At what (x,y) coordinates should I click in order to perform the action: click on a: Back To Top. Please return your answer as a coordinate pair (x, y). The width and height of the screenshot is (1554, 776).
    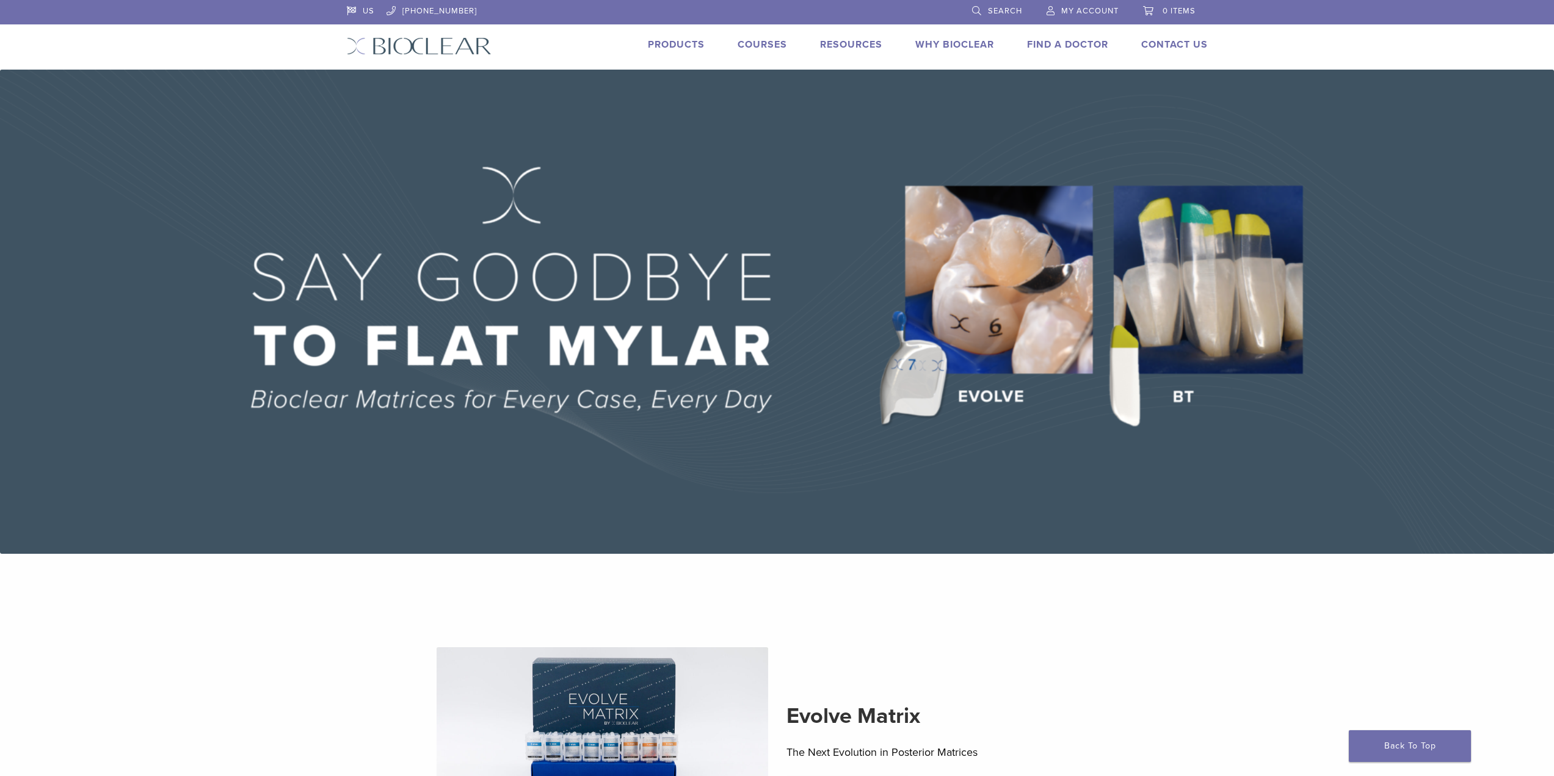
    Looking at the image, I should click on (1410, 746).